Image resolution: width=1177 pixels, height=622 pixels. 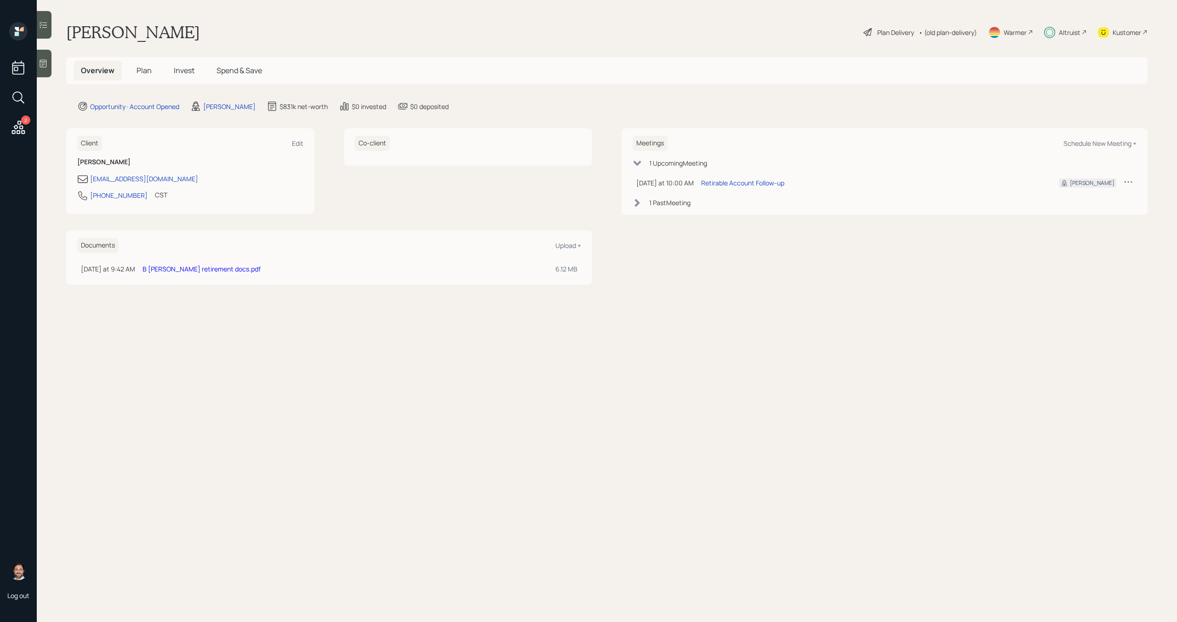 I want to click on h6: Co-client, so click(x=372, y=143).